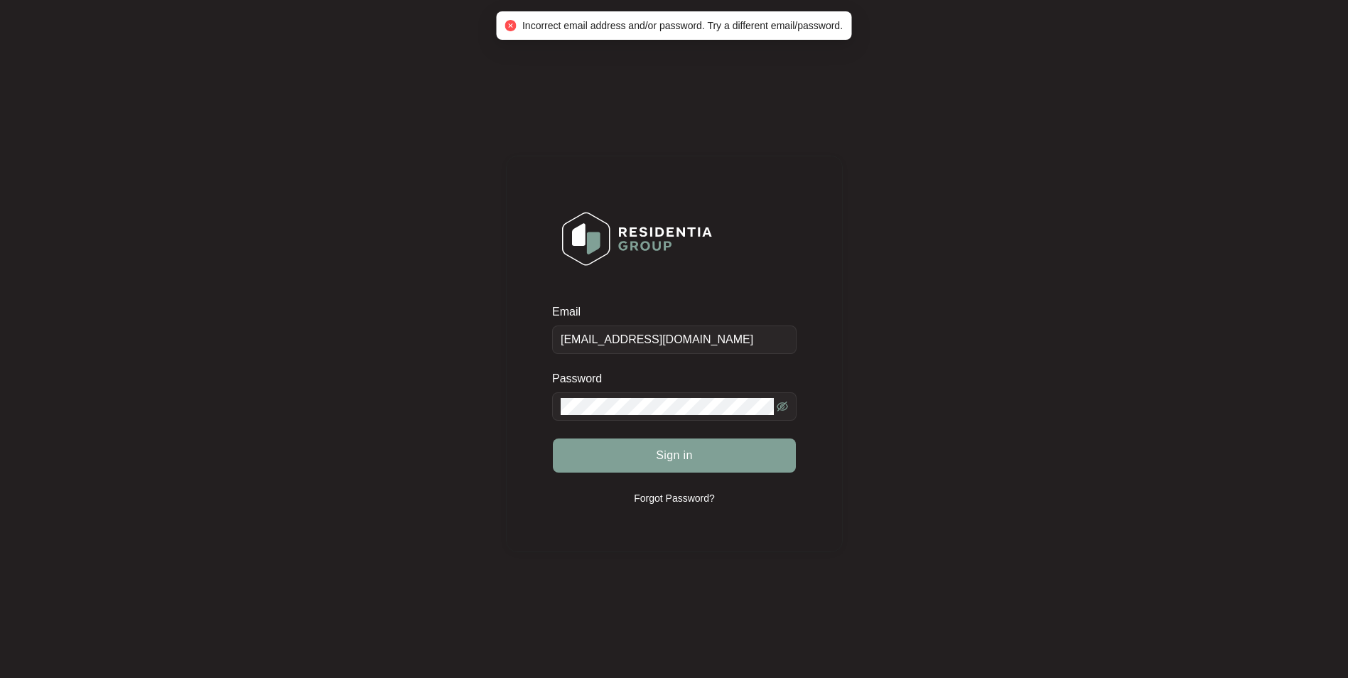 Image resolution: width=1348 pixels, height=678 pixels. What do you see at coordinates (674, 340) in the screenshot?
I see `input: Email` at bounding box center [674, 340].